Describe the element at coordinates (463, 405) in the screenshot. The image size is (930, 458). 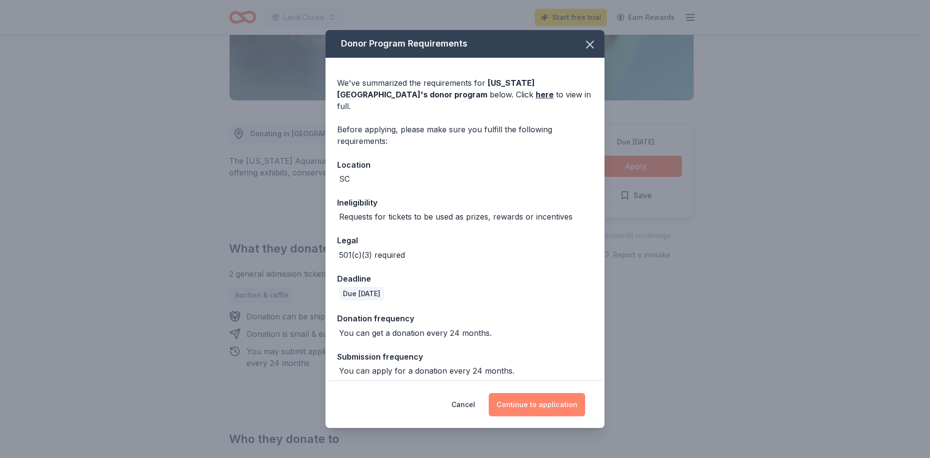
I see `button: Cancel` at that location.